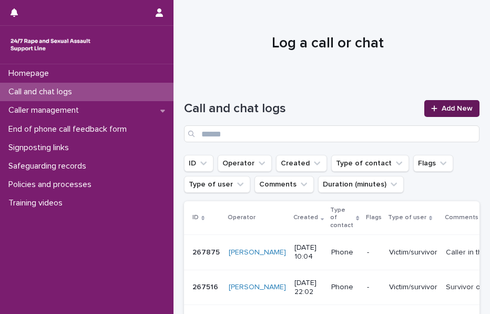 The image size is (490, 314). What do you see at coordinates (328, 44) in the screenshot?
I see `h1: Log a call or chat` at bounding box center [328, 44].